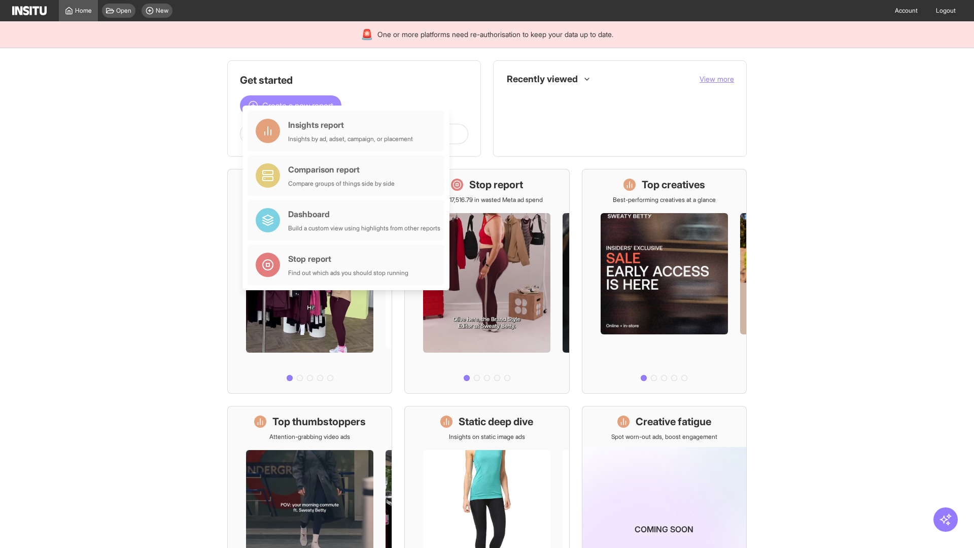 This screenshot has height=548, width=974. Describe the element at coordinates (717, 79) in the screenshot. I see `span: View more` at that location.